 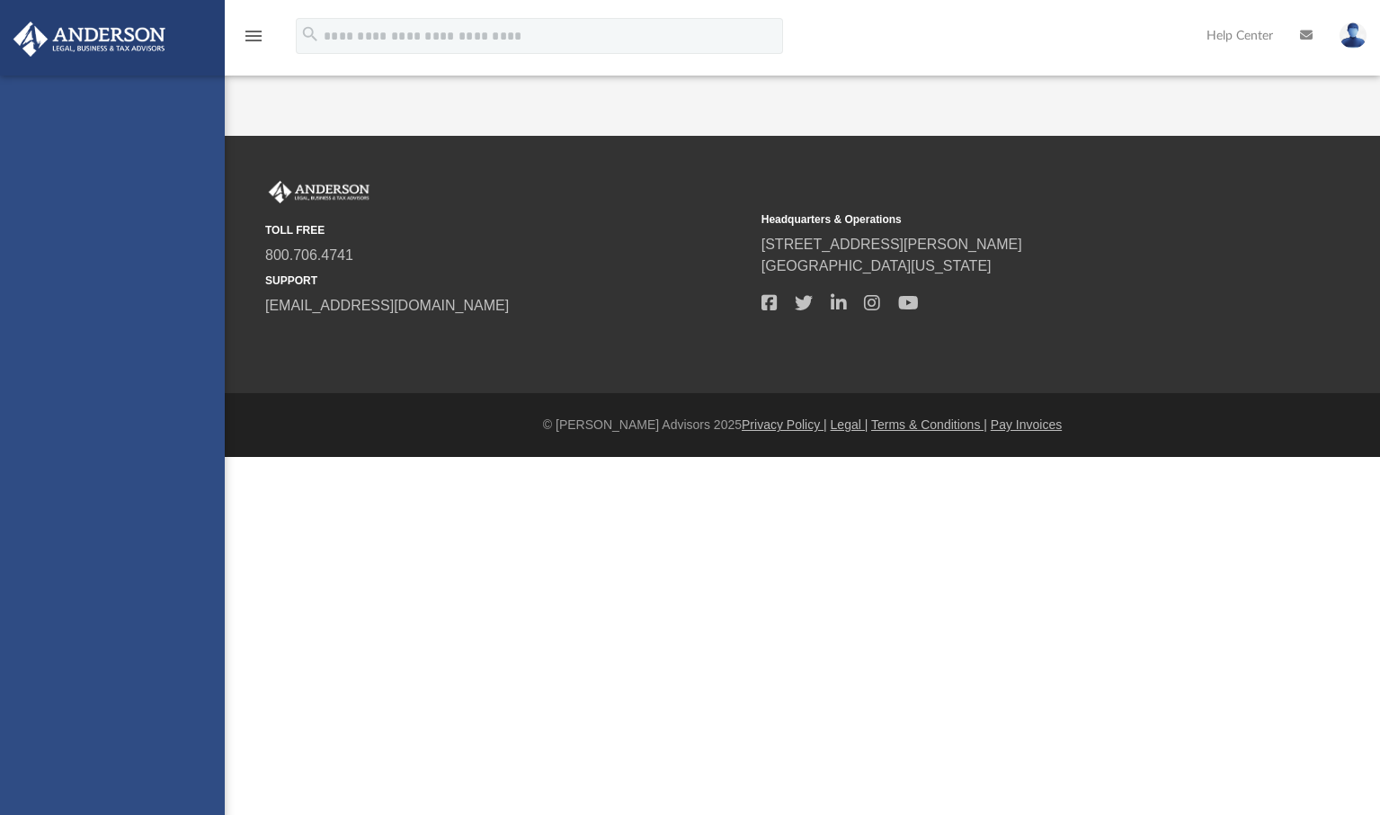 What do you see at coordinates (1353, 35) in the screenshot?
I see `img: User Pic` at bounding box center [1353, 35].